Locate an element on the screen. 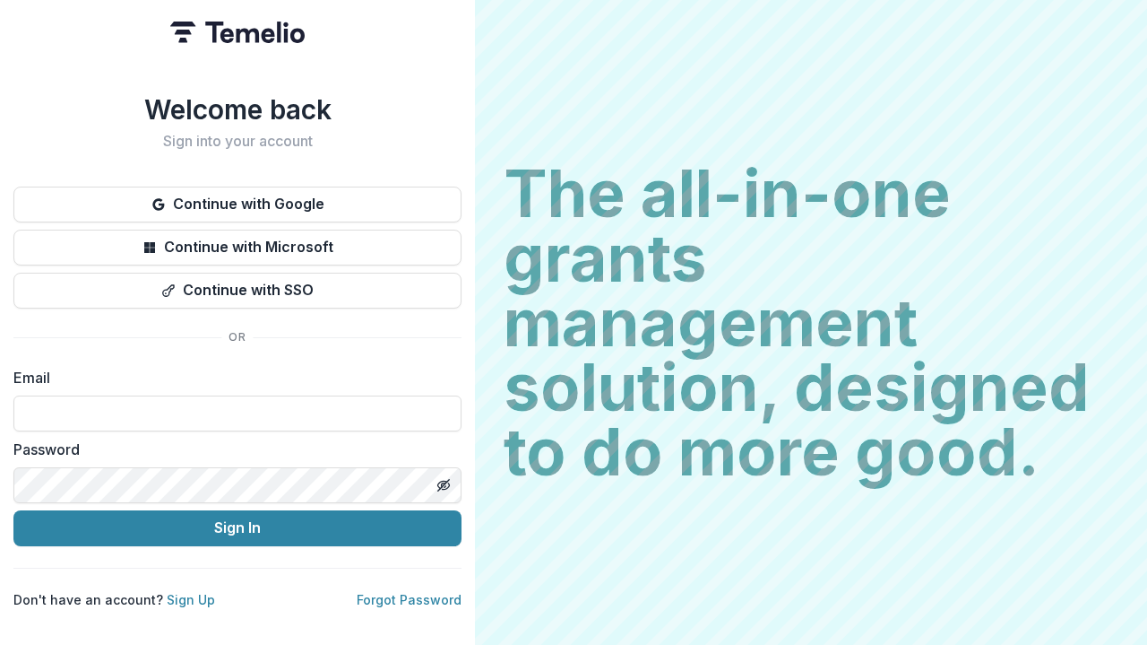  button: Continue with Microsoft is located at coordinates (238, 247).